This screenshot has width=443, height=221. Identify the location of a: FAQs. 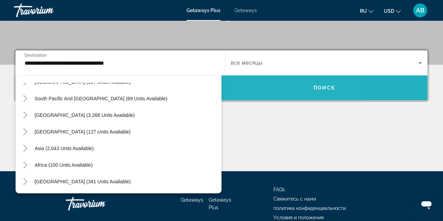
(279, 190).